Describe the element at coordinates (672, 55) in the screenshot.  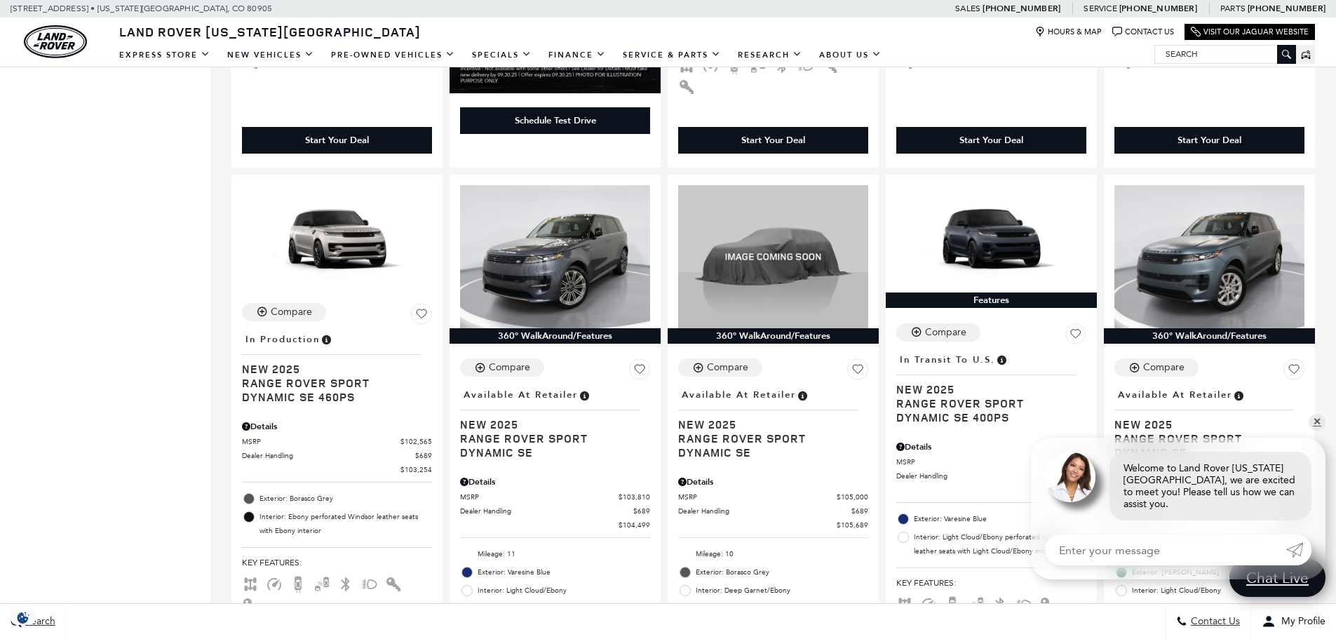
I see `a: Service & Parts` at that location.